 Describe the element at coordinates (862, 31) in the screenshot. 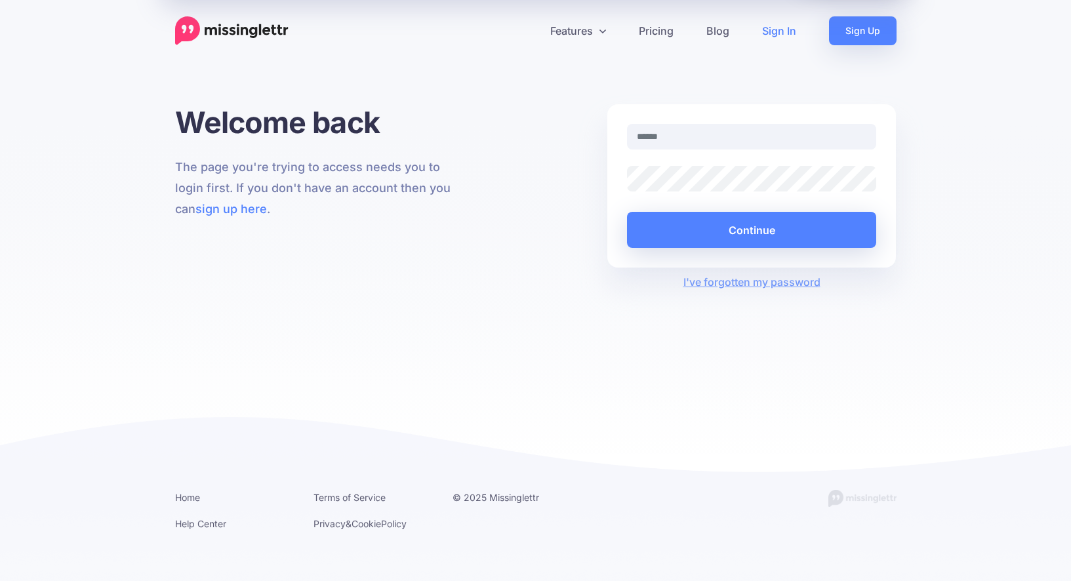

I see `a: Sign Up` at that location.